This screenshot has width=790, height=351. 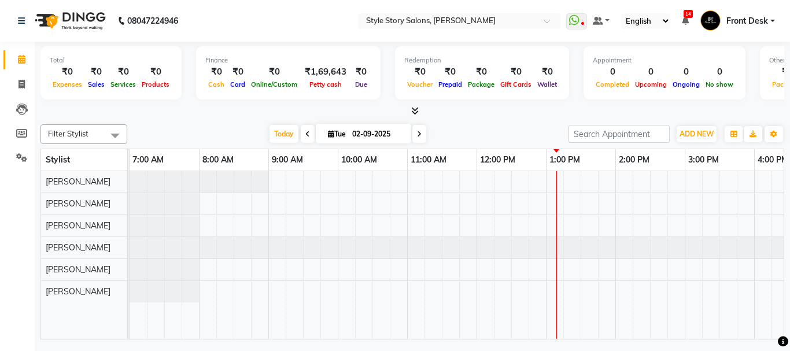 What do you see at coordinates (218, 160) in the screenshot?
I see `a: 8:00 AM` at bounding box center [218, 160].